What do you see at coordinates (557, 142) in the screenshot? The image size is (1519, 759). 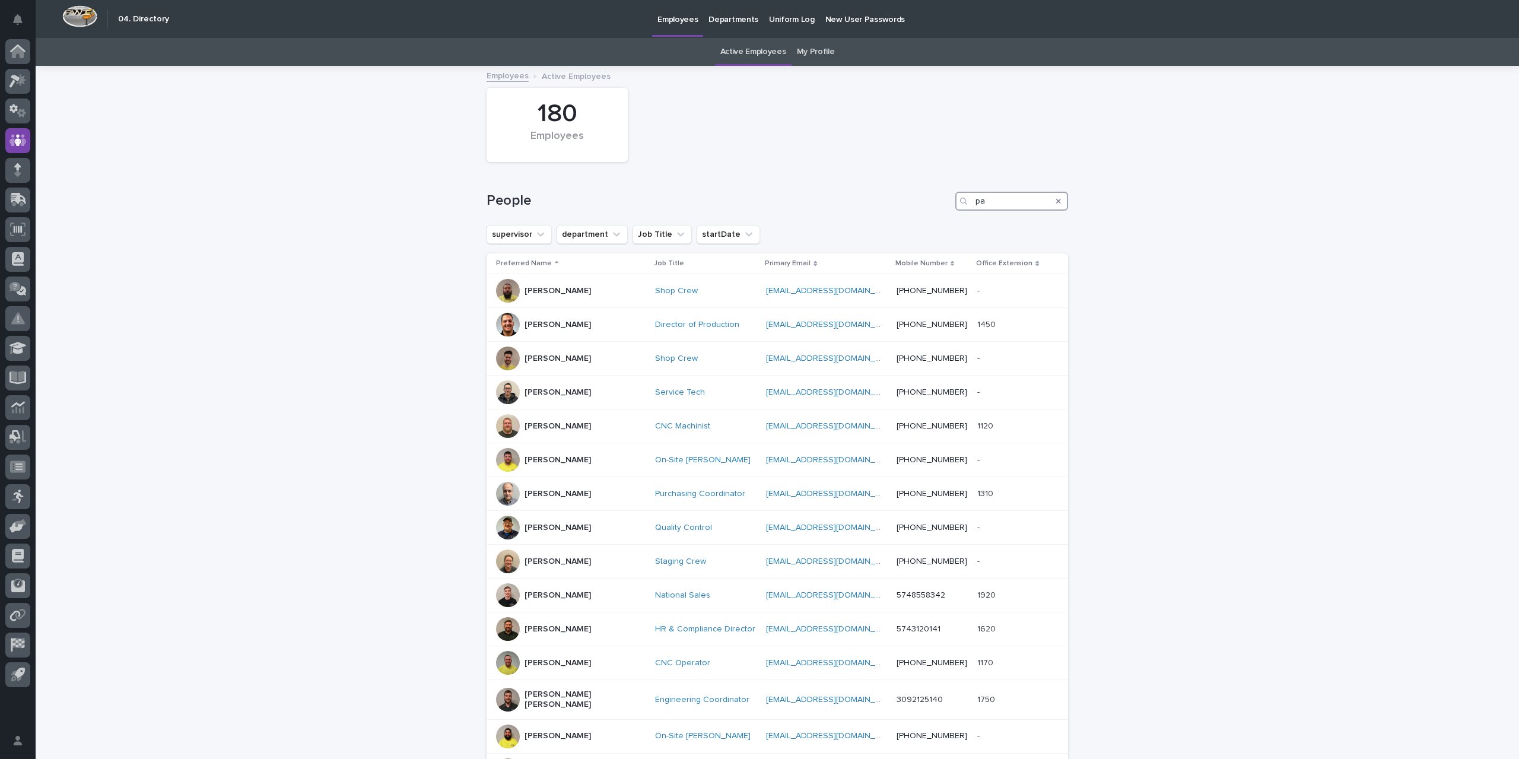 I see `div: Employees` at bounding box center [557, 142].